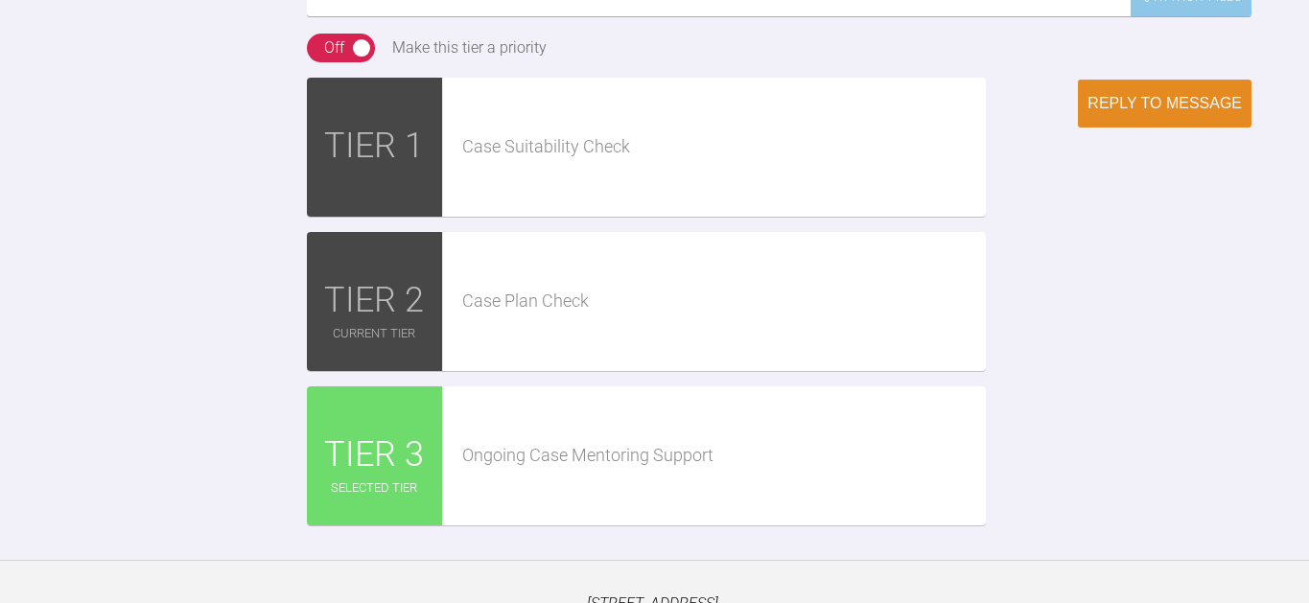 This screenshot has height=603, width=1309. Describe the element at coordinates (374, 147) in the screenshot. I see `span: TIER 1` at that location.